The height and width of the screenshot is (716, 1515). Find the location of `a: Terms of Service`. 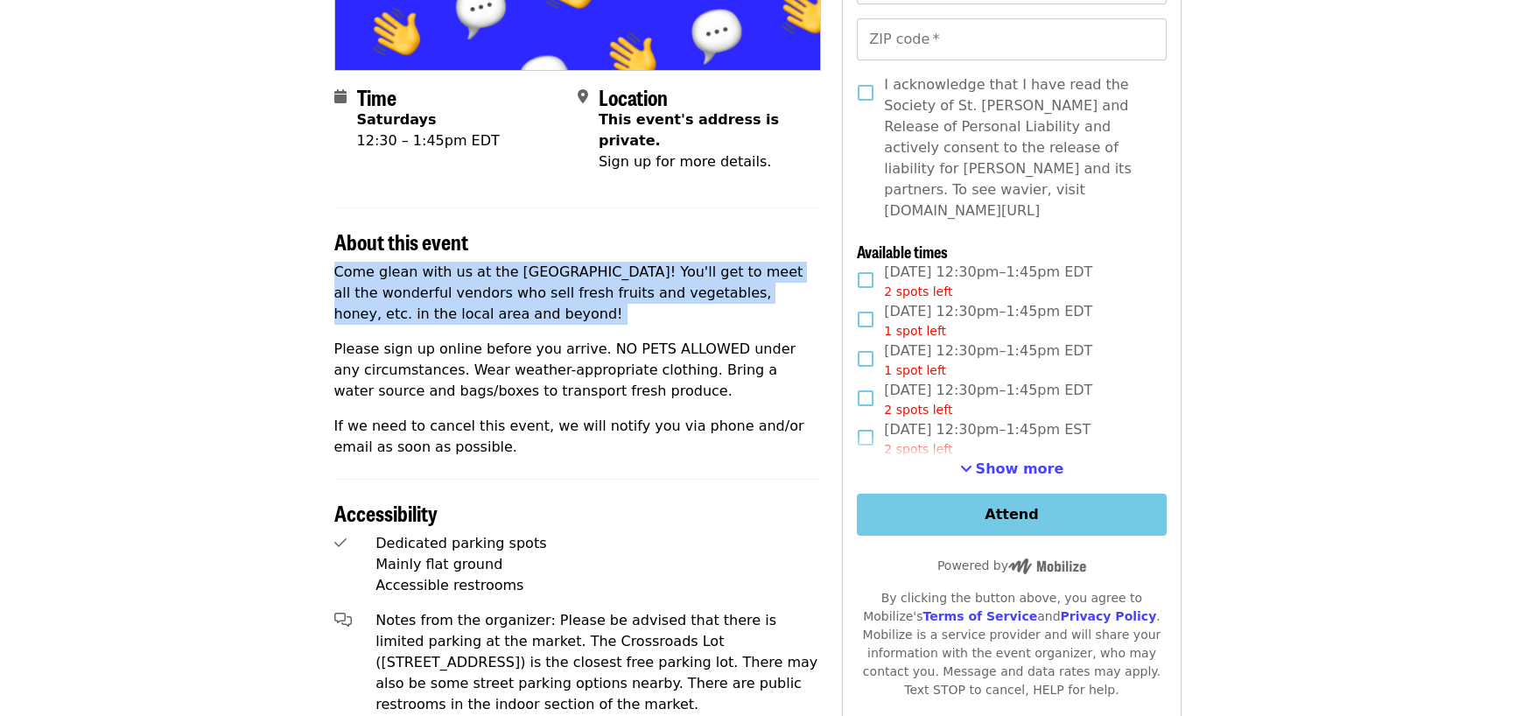

a: Terms of Service is located at coordinates (980, 616).